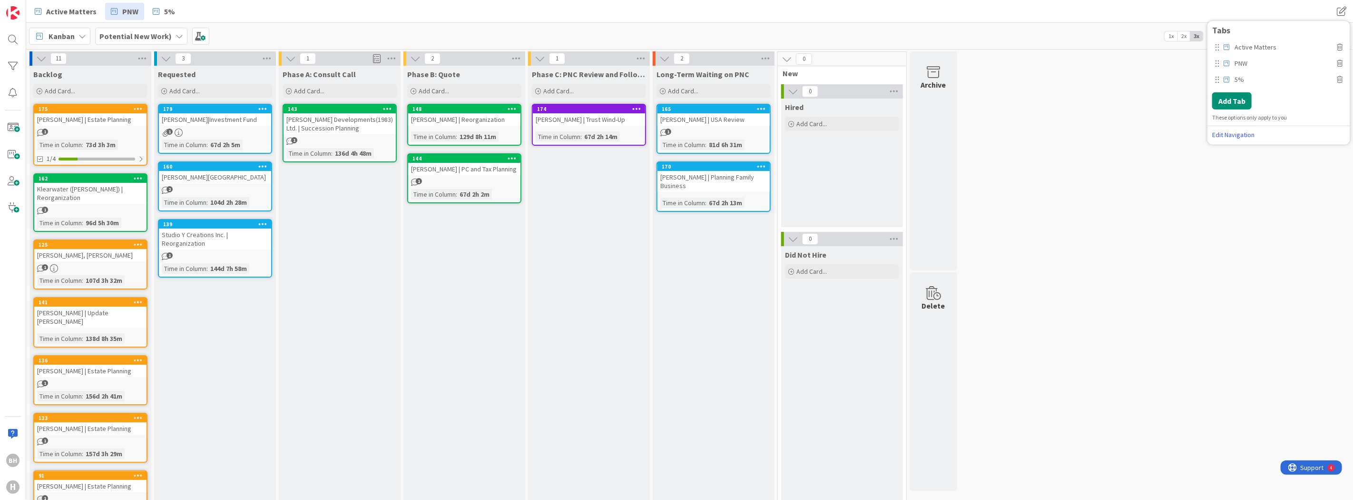 This screenshot has width=1353, height=500. What do you see at coordinates (716, 109) in the screenshot?
I see `div: 165` at bounding box center [716, 109].